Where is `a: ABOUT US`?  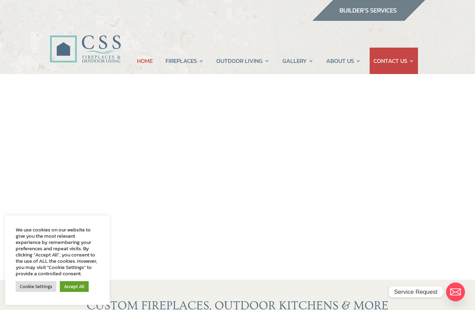
a: ABOUT US is located at coordinates (343, 61).